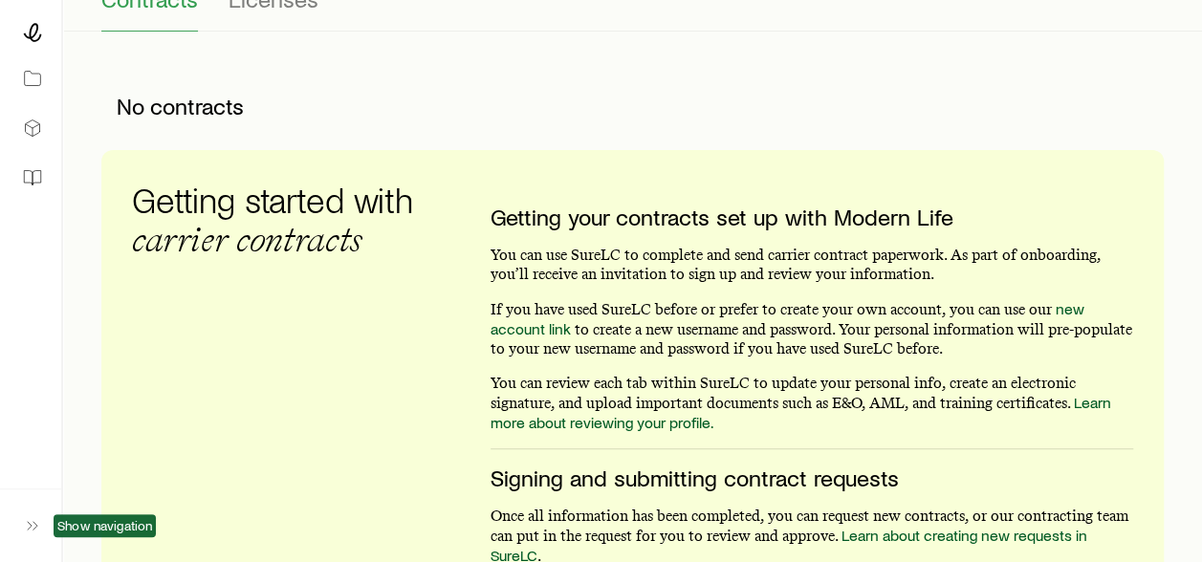 This screenshot has width=1202, height=562. Describe the element at coordinates (197, 106) in the screenshot. I see `span: contracts` at that location.